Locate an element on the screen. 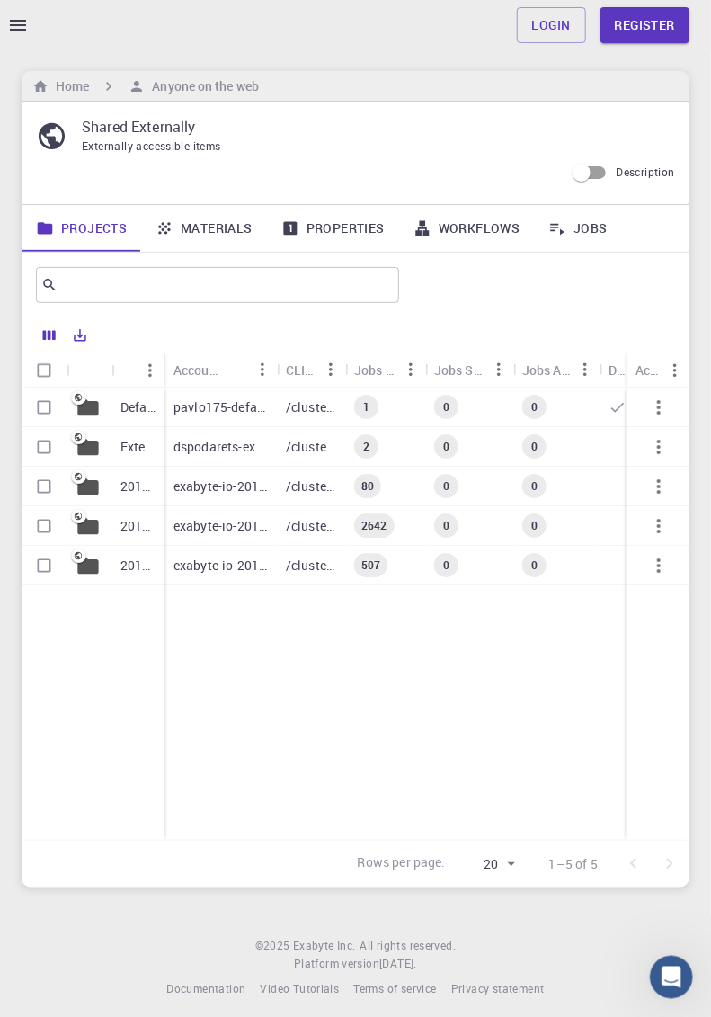  a: Video Tutorials is located at coordinates (299, 990).